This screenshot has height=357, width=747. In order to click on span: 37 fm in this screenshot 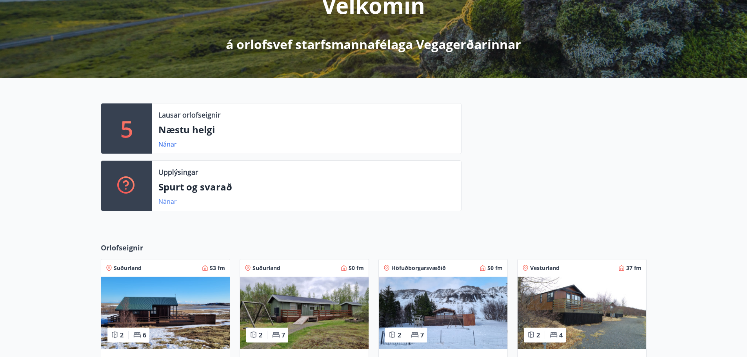, I will do `click(634, 268)`.